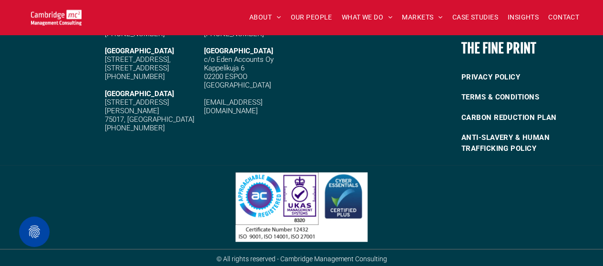  I want to click on span: © All rights reserved - Cambridge Management Consulting, so click(302, 259).